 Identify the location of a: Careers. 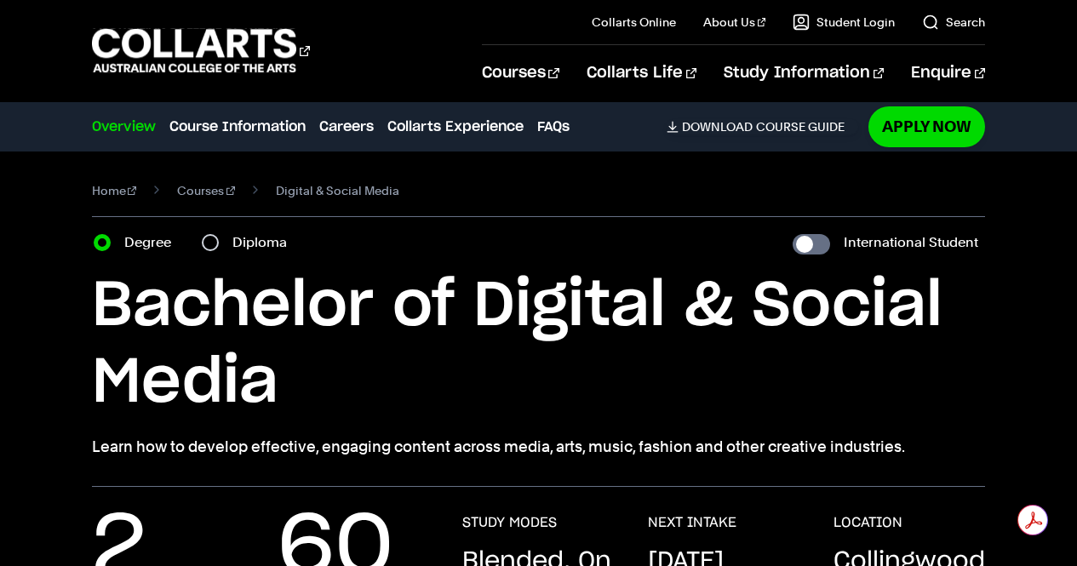
(346, 127).